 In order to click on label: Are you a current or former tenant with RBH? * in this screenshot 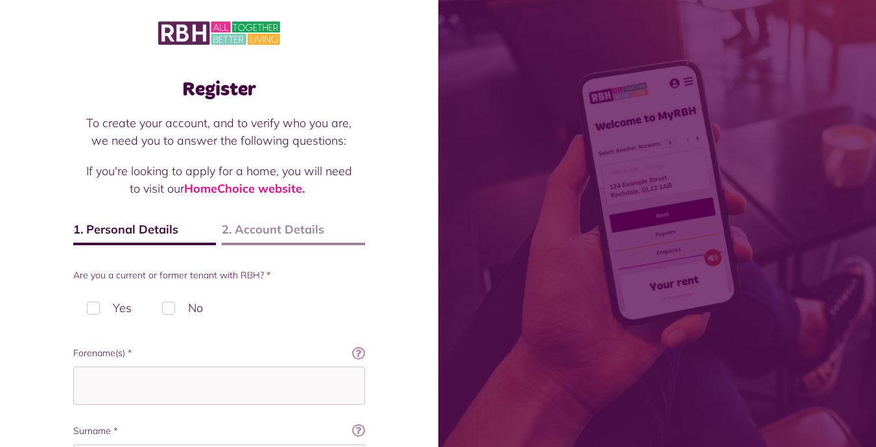, I will do `click(219, 275)`.